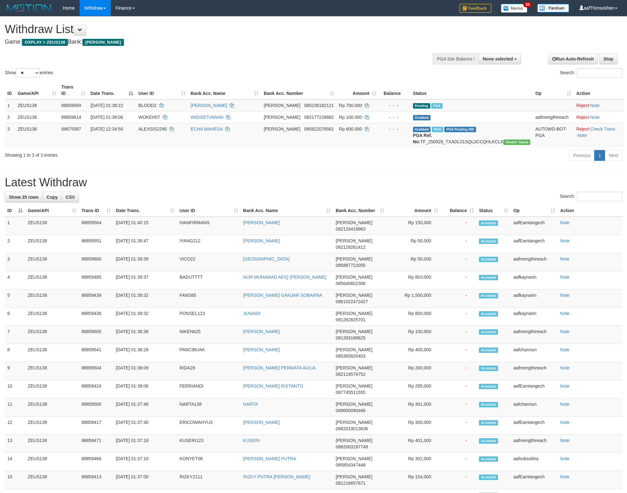  What do you see at coordinates (70, 197) in the screenshot?
I see `a: CSV` at bounding box center [70, 197].